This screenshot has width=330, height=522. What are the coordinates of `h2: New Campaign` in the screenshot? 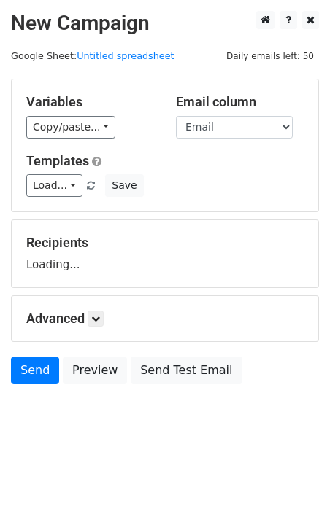 It's located at (165, 23).